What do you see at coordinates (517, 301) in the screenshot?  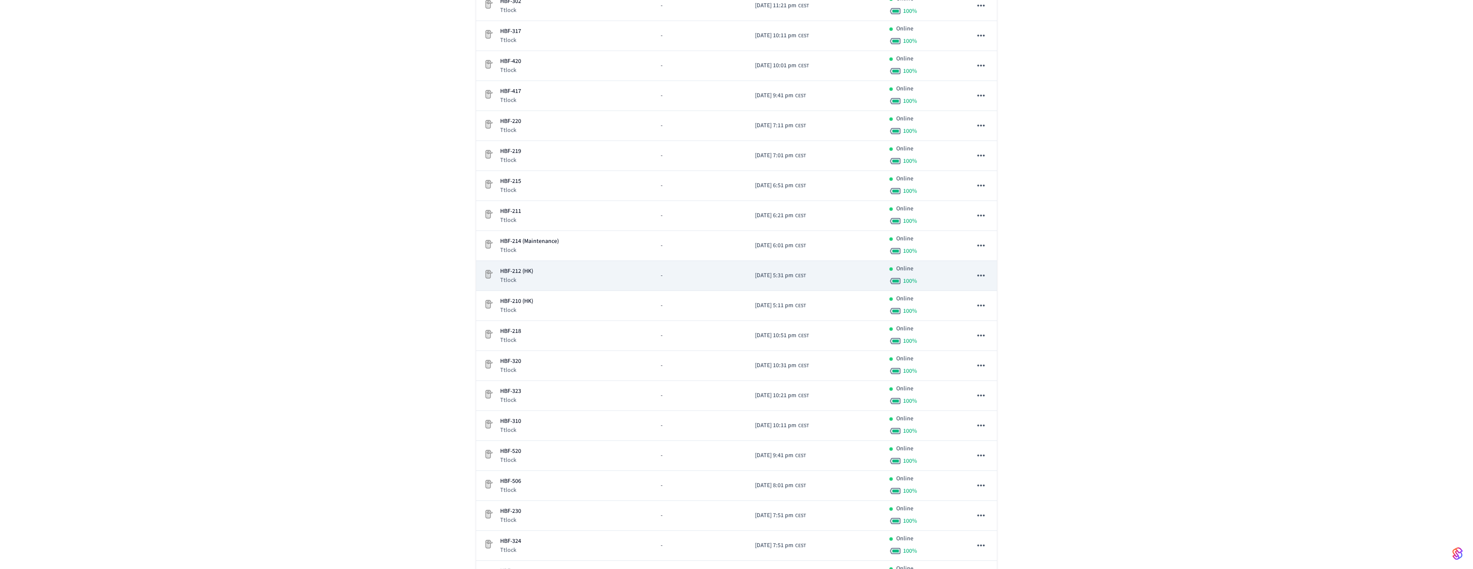 I see `p: HBF-210 (HK)` at bounding box center [517, 301].